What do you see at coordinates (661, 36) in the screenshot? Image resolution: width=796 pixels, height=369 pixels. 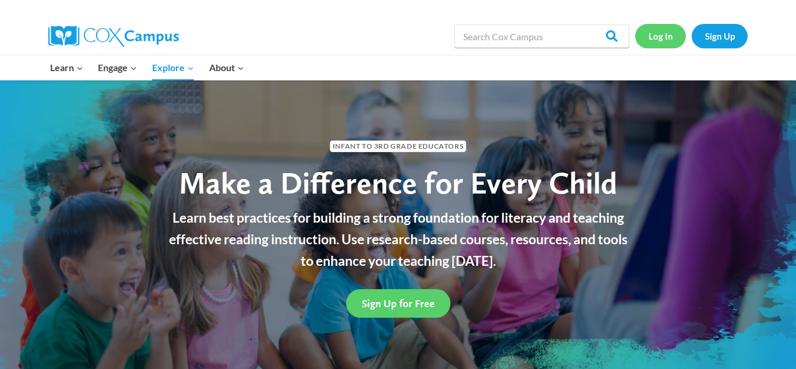 I see `a: Log In` at bounding box center [661, 36].